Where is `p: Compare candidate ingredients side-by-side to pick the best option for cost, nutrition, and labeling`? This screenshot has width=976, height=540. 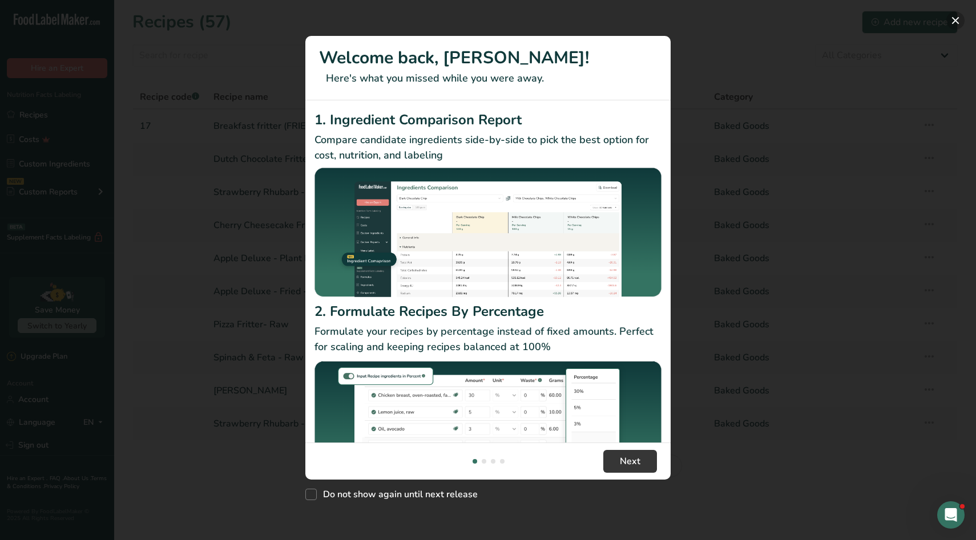 p: Compare candidate ingredients side-by-side to pick the best option for cost, nutrition, and labeling is located at coordinates (488, 148).